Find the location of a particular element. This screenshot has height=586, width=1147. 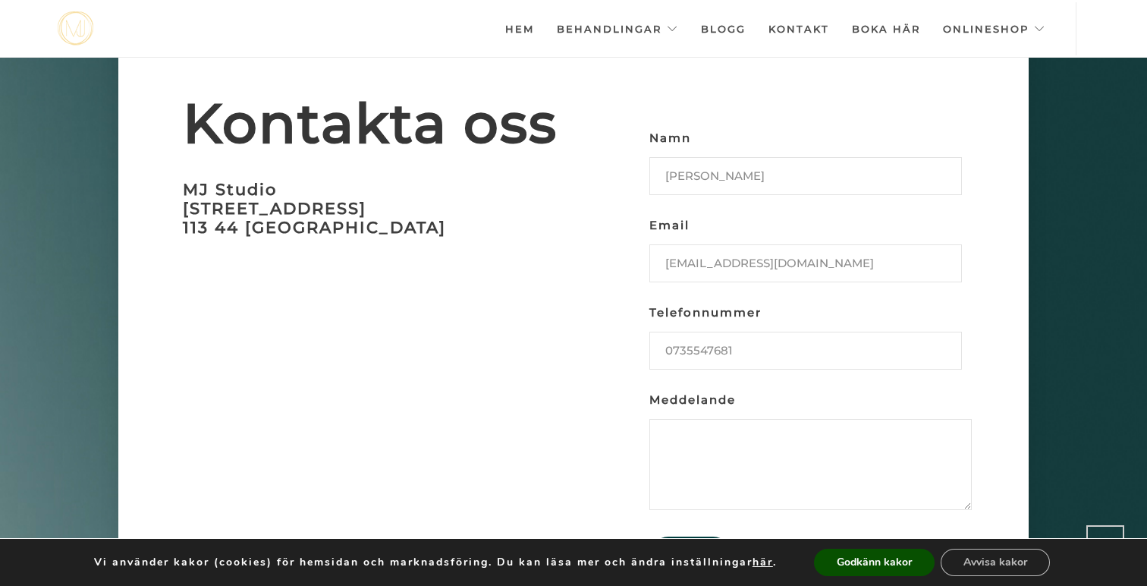

label: Telefonnummer is located at coordinates (806, 343).